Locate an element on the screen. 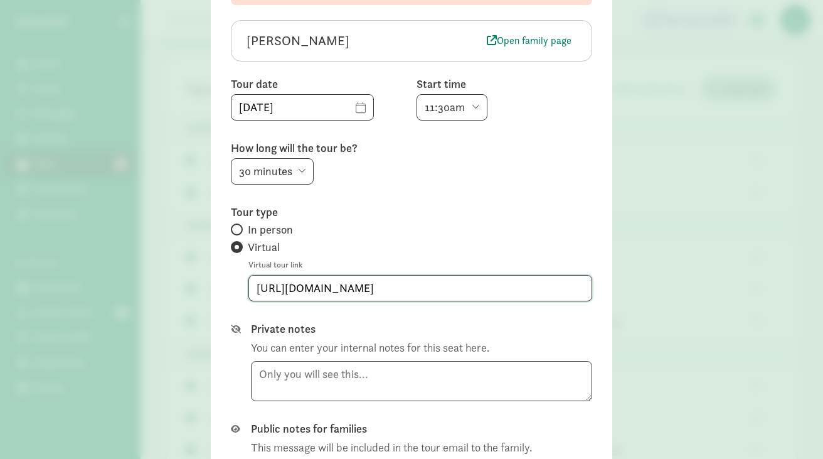 The width and height of the screenshot is (823, 459). span: In person is located at coordinates (270, 230).